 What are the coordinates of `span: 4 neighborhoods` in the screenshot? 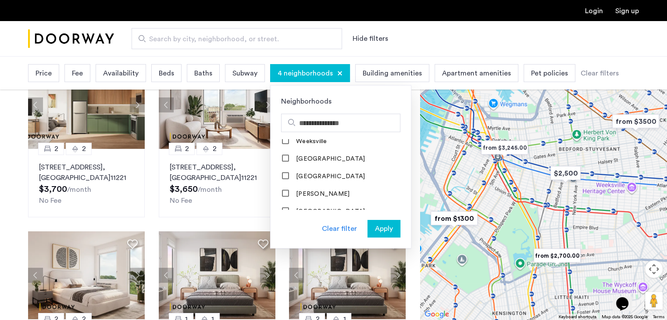 It's located at (305, 73).